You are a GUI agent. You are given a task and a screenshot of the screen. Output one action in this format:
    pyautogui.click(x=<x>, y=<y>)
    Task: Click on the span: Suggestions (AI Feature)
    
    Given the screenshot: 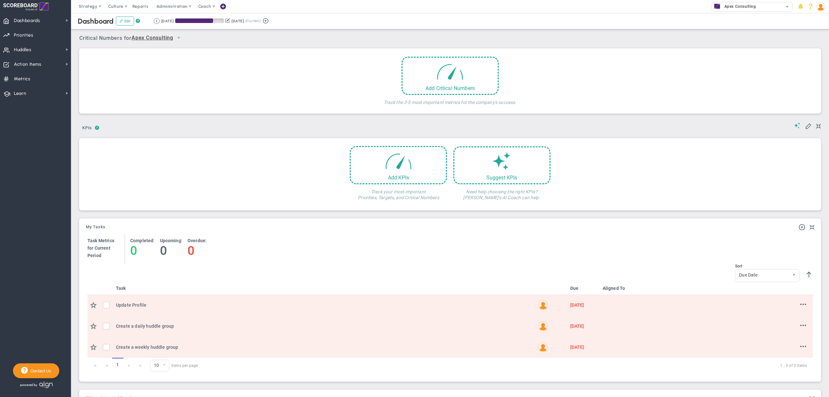 What is the action you would take?
    pyautogui.click(x=798, y=125)
    